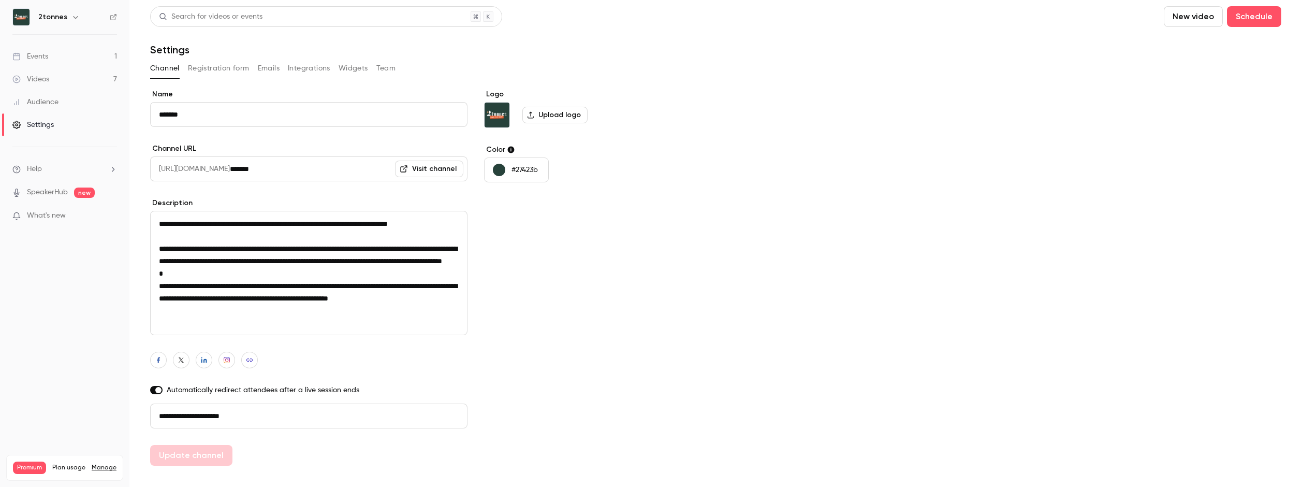 The image size is (1302, 487). What do you see at coordinates (170, 50) in the screenshot?
I see `h1: Settings` at bounding box center [170, 50].